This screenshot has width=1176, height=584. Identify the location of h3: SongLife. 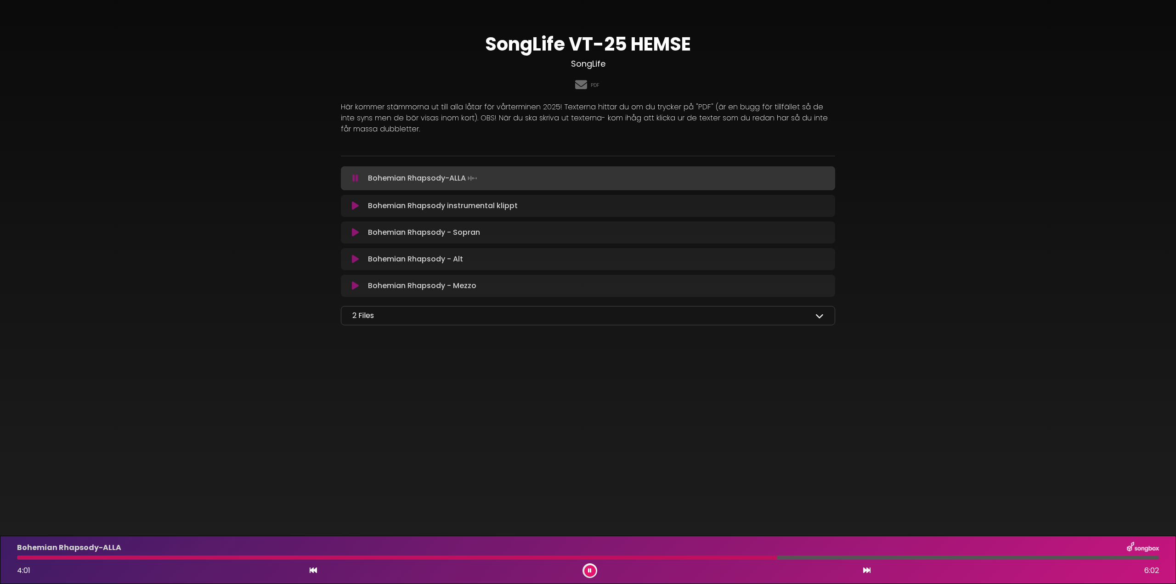
(588, 64).